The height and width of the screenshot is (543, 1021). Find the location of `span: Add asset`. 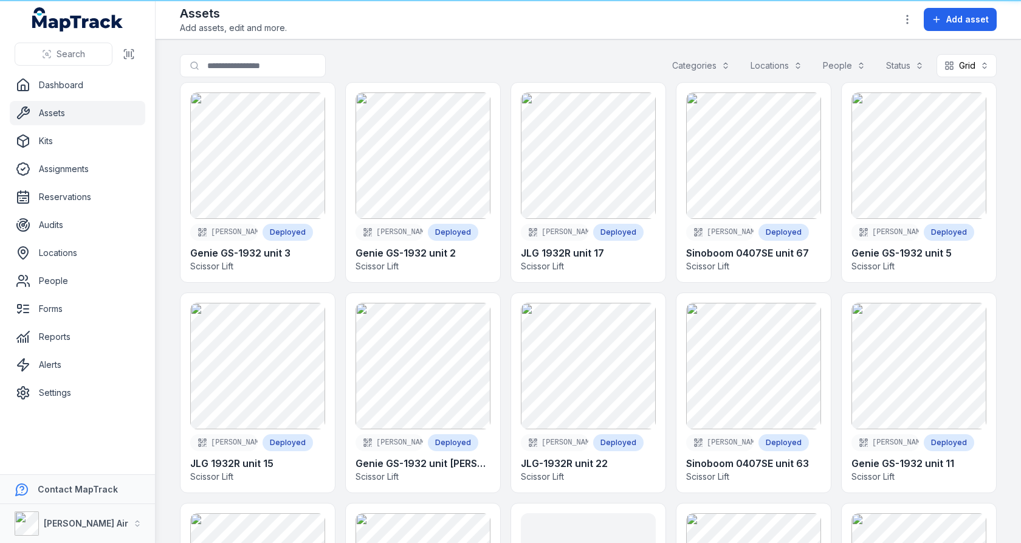

span: Add asset is located at coordinates (968, 19).